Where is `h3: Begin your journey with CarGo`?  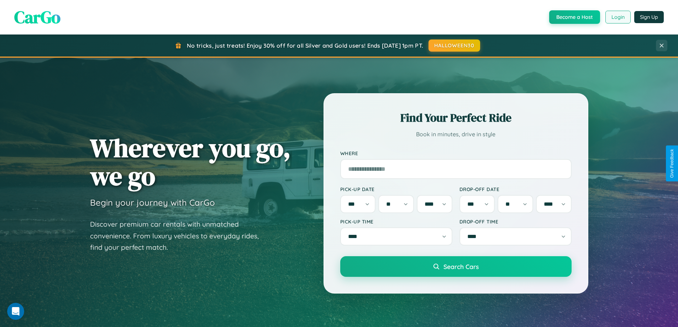
h3: Begin your journey with CarGo is located at coordinates (152, 203).